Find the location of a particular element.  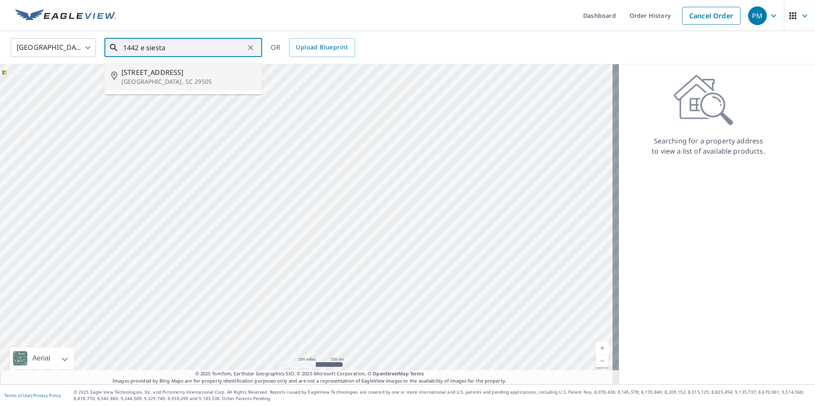

img: EV Logo is located at coordinates (66, 16).